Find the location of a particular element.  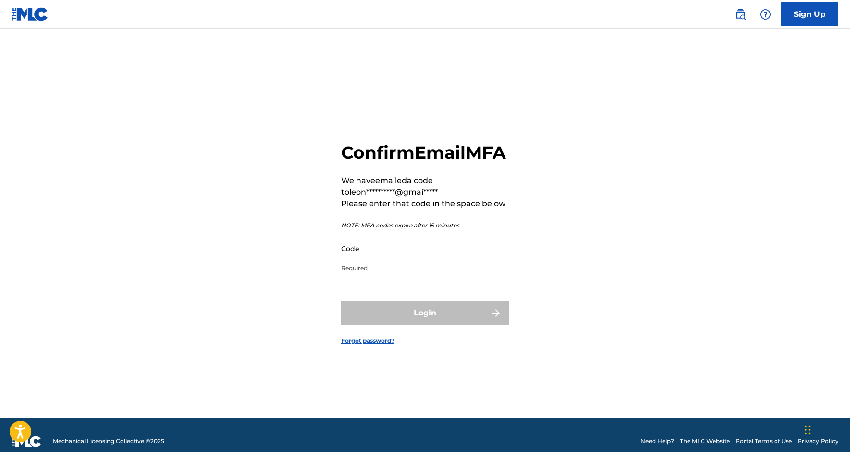

span: Mechanical Licensing Collective © 2025 is located at coordinates (109, 441).